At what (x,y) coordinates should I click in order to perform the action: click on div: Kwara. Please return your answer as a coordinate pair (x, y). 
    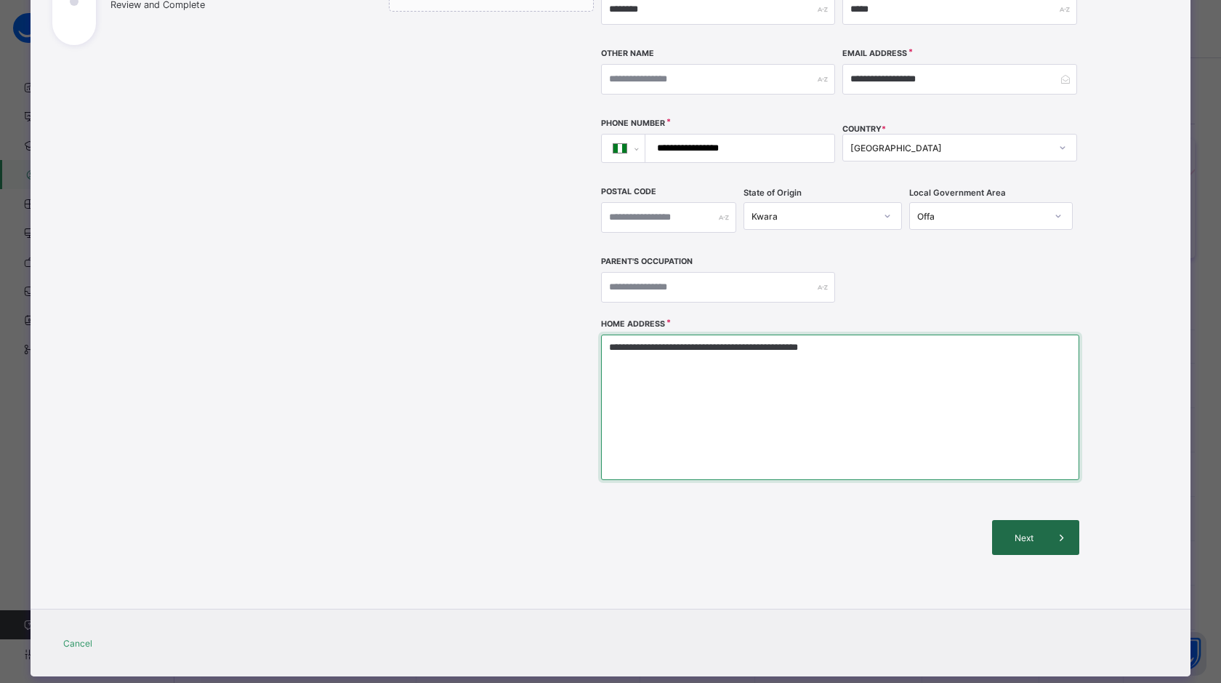
    Looking at the image, I should click on (813, 216).